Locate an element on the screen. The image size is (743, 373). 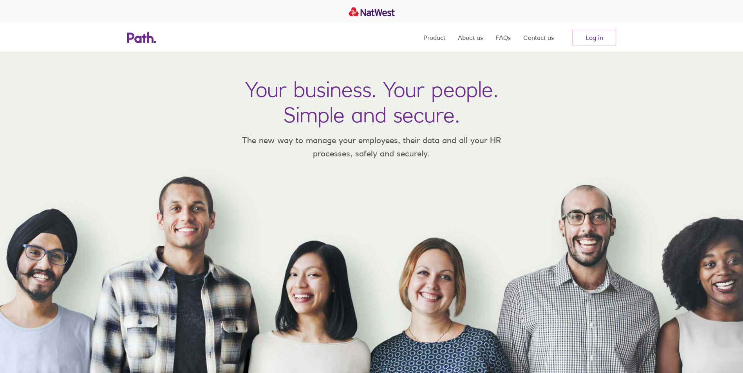
a: Contact us is located at coordinates (538, 38).